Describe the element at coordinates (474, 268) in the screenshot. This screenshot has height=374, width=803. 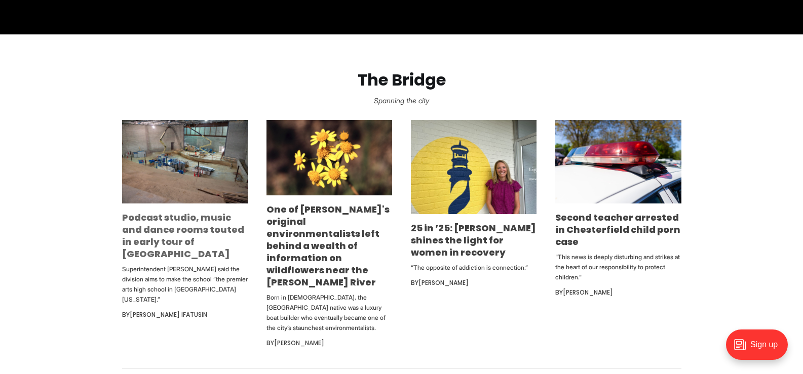
I see `p: “The opposite of addiction is connection.”` at that location.